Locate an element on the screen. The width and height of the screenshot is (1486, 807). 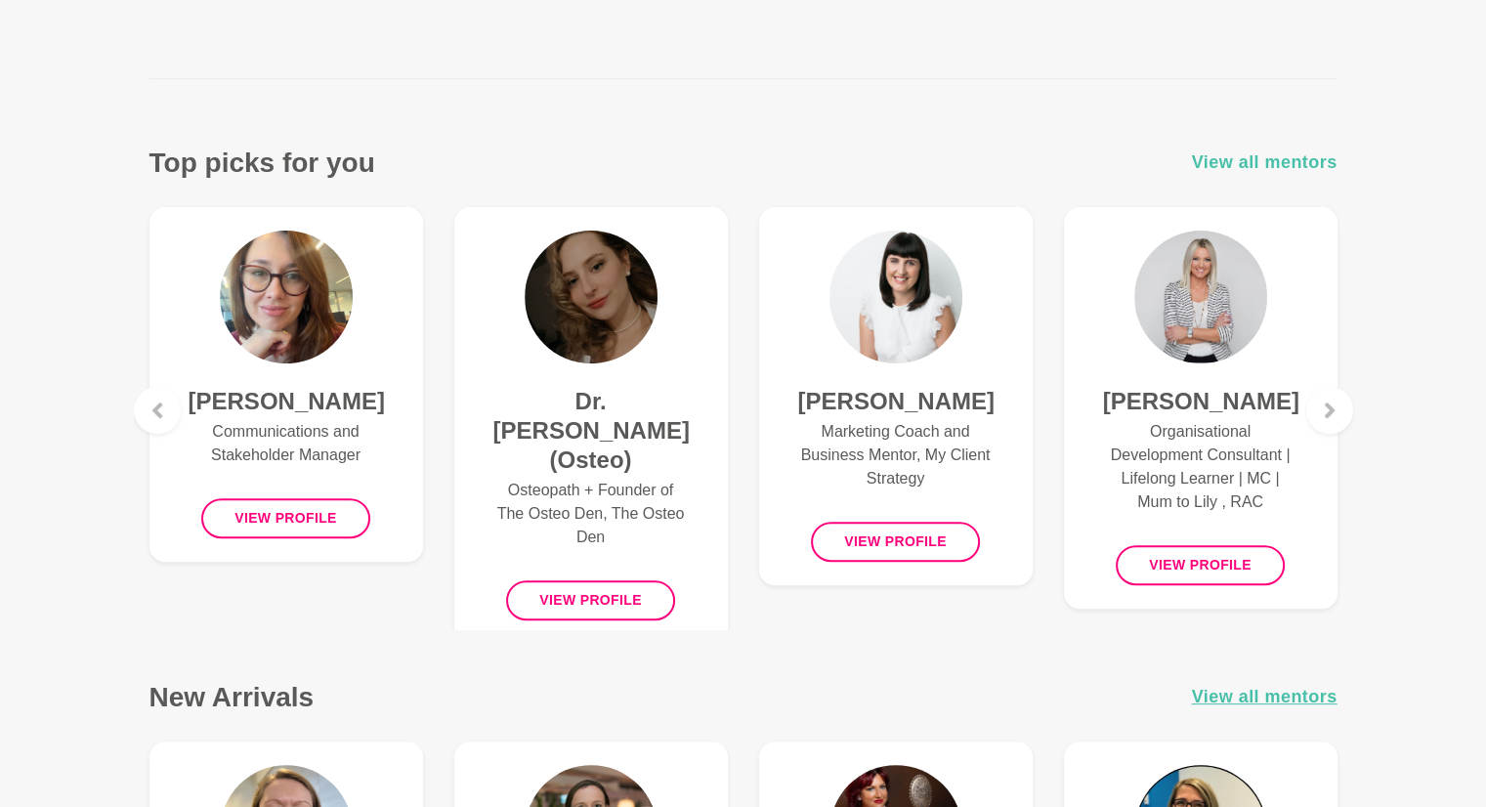
img: Hayley Scott is located at coordinates (1200, 297).